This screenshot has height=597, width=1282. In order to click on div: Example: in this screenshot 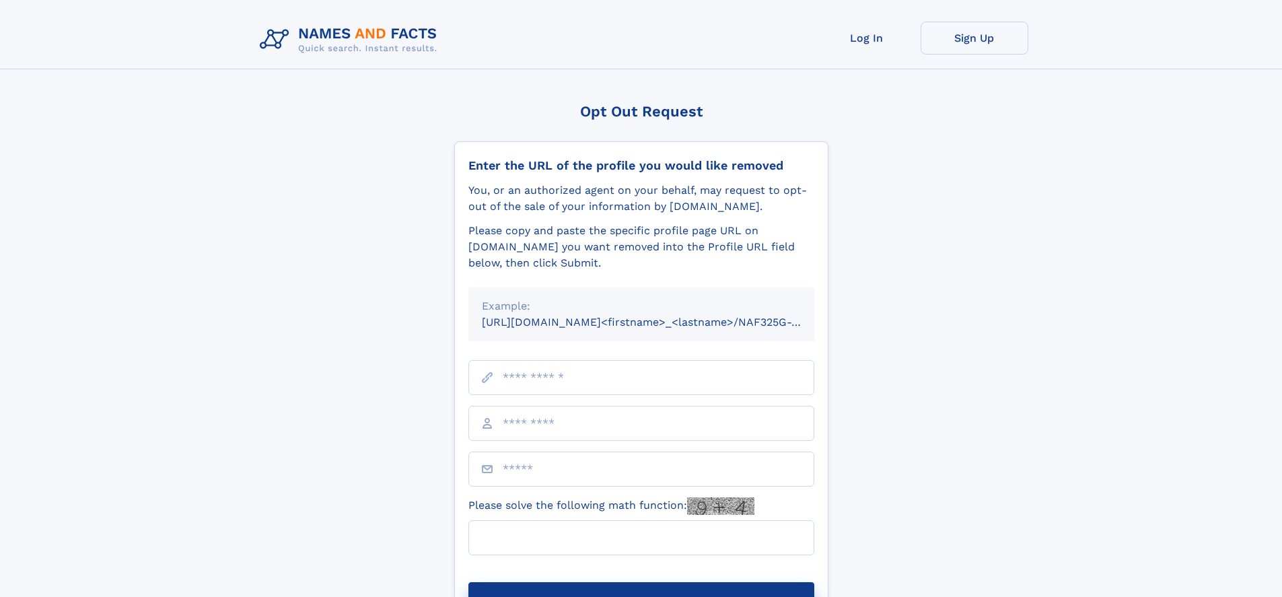, I will do `click(641, 306)`.